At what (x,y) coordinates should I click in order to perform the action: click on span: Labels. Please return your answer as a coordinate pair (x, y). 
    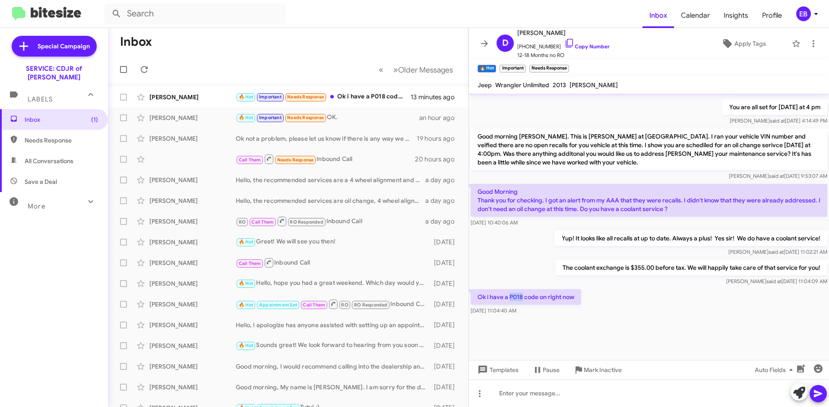
    Looking at the image, I should click on (40, 99).